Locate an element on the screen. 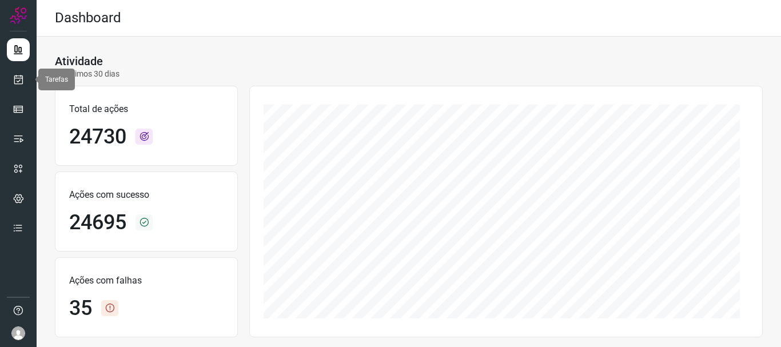 The width and height of the screenshot is (781, 347). p: Total de ações is located at coordinates (146, 109).